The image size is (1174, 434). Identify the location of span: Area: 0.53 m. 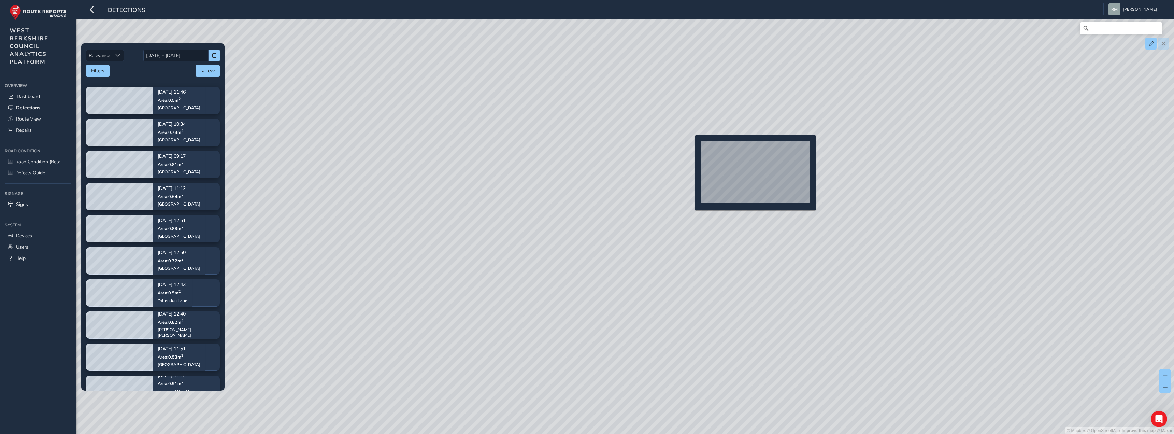
(170, 357).